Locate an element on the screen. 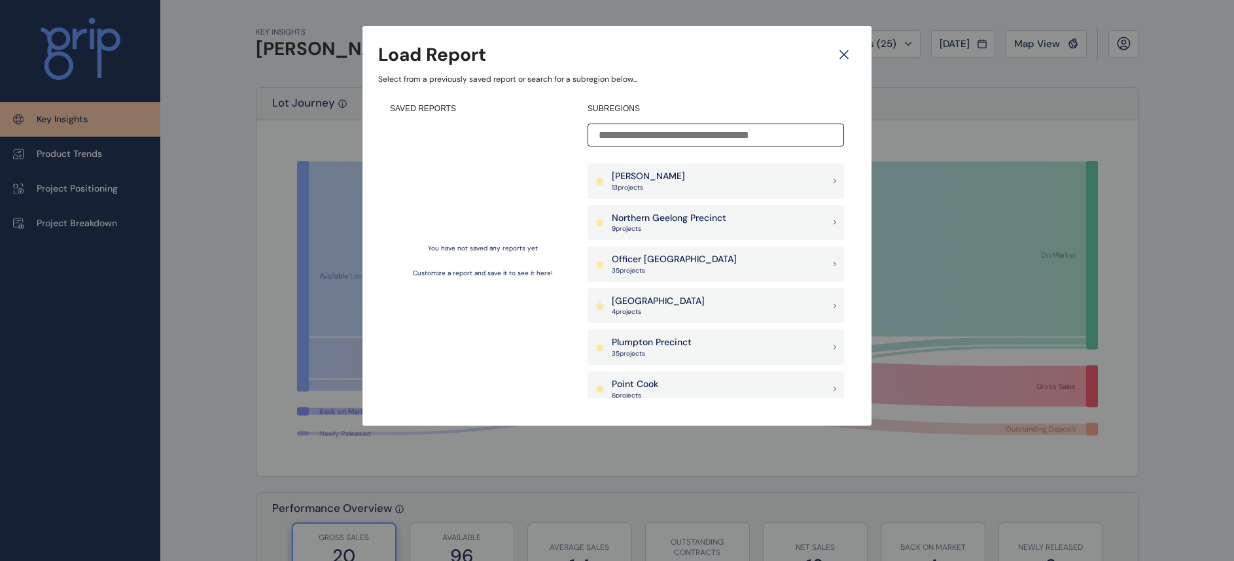 Image resolution: width=1234 pixels, height=561 pixels. p: 13 project s is located at coordinates (648, 188).